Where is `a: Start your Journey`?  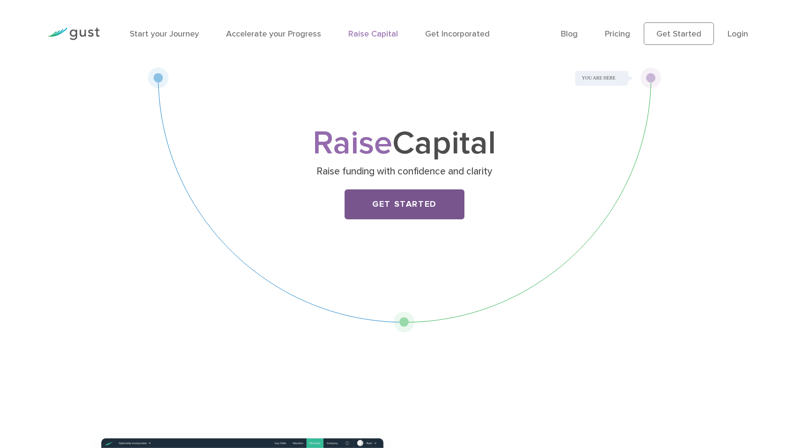
a: Start your Journey is located at coordinates (164, 34).